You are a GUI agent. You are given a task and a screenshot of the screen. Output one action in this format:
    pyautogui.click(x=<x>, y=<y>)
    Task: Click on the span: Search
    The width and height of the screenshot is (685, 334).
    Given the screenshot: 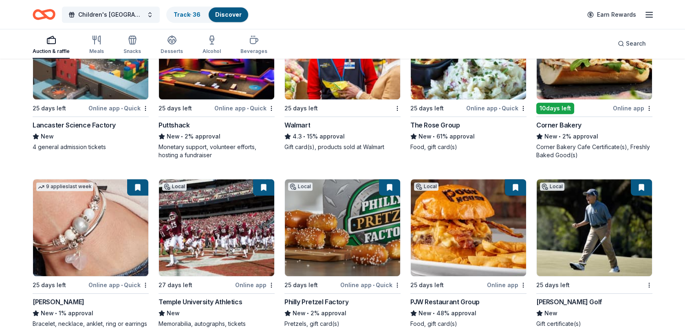 What is the action you would take?
    pyautogui.click(x=636, y=44)
    